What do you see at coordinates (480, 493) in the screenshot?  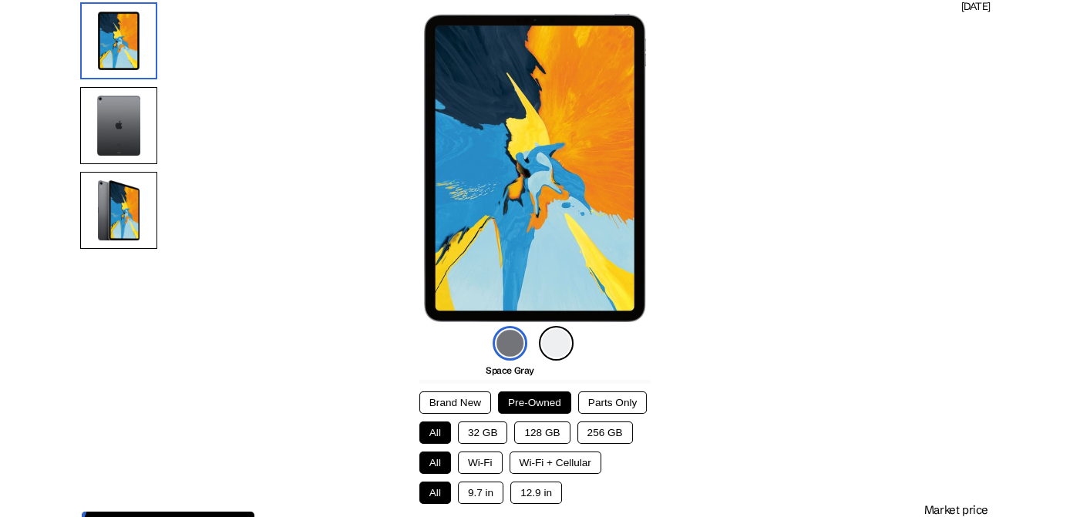 I see `button: 9.7 in` at bounding box center [480, 493].